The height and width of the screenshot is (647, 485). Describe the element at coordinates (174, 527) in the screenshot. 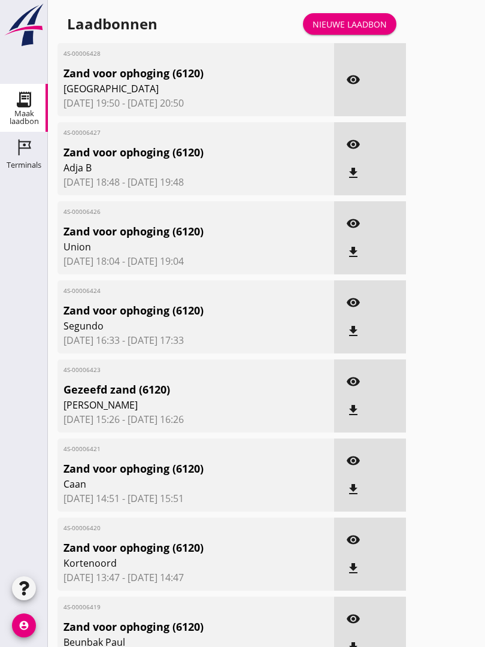

I see `span: 4S-00006420` at that location.